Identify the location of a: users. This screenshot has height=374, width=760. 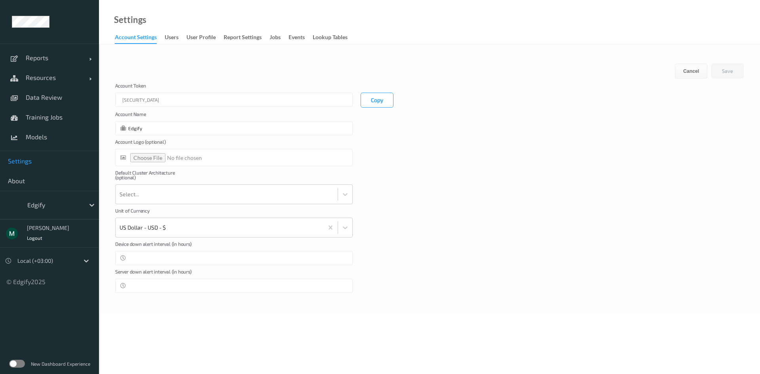
(175, 38).